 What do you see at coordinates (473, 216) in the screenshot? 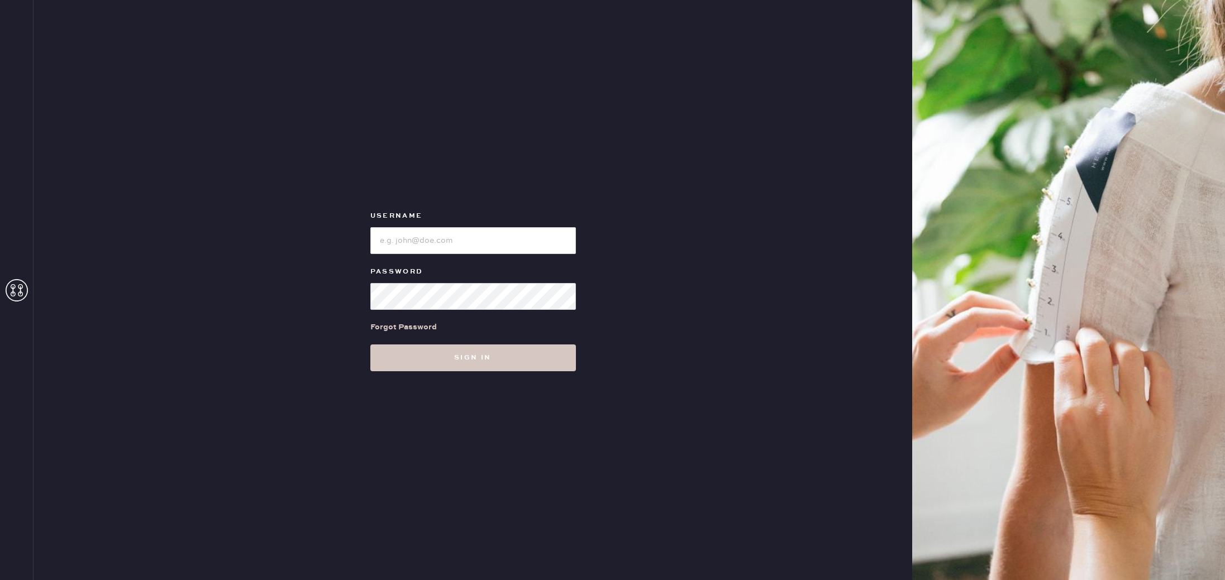
I see `label: Username` at bounding box center [473, 216].